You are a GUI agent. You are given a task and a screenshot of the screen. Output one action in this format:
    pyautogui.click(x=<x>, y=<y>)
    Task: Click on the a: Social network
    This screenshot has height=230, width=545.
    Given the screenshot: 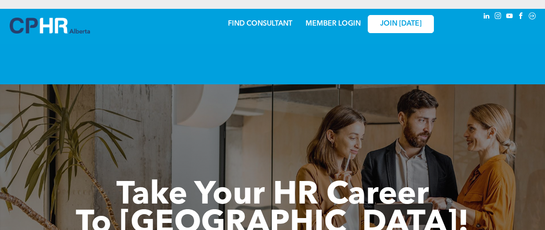 What is the action you would take?
    pyautogui.click(x=533, y=17)
    